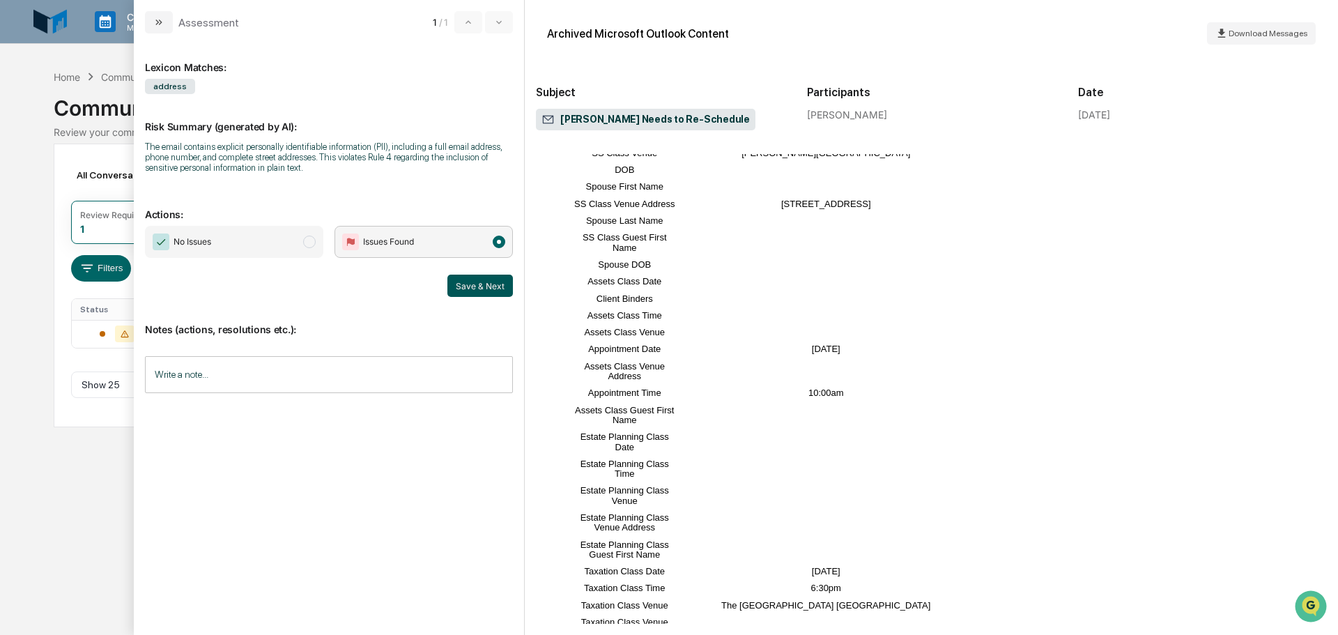  Describe the element at coordinates (50, 22) in the screenshot. I see `img: logo` at that location.